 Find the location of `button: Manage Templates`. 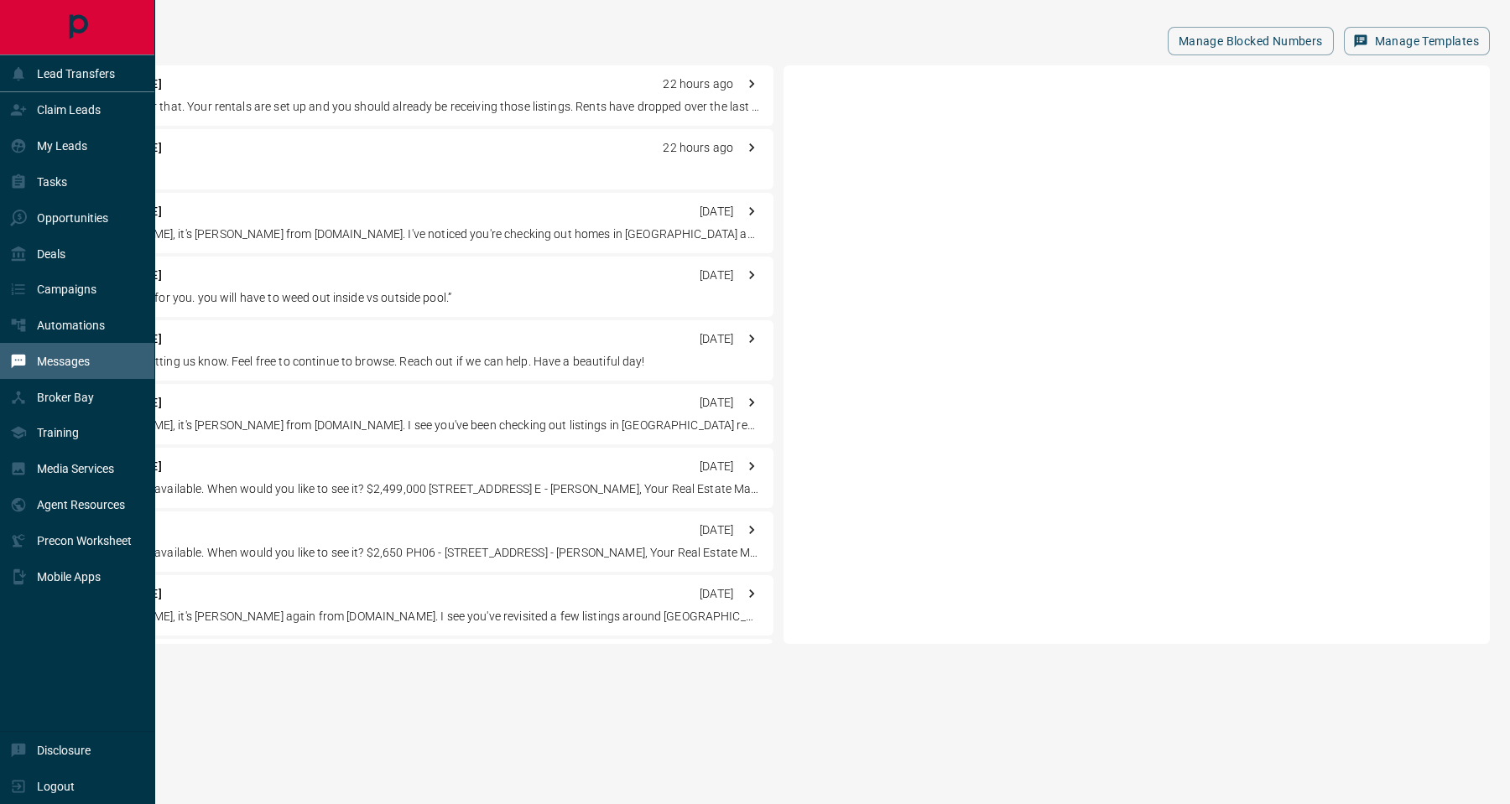

button: Manage Templates is located at coordinates (1416, 41).